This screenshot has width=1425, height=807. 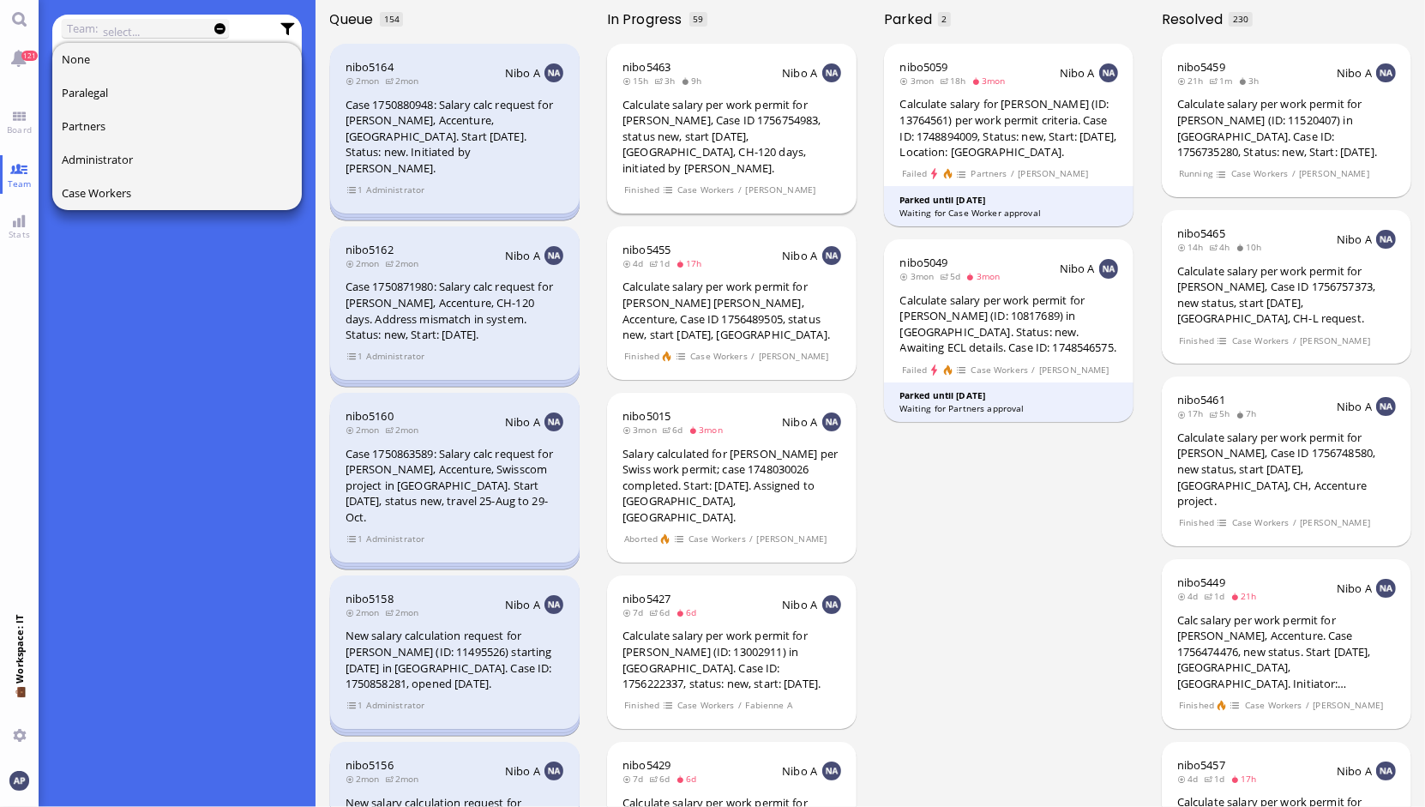 I want to click on button: Paralegal, so click(x=177, y=93).